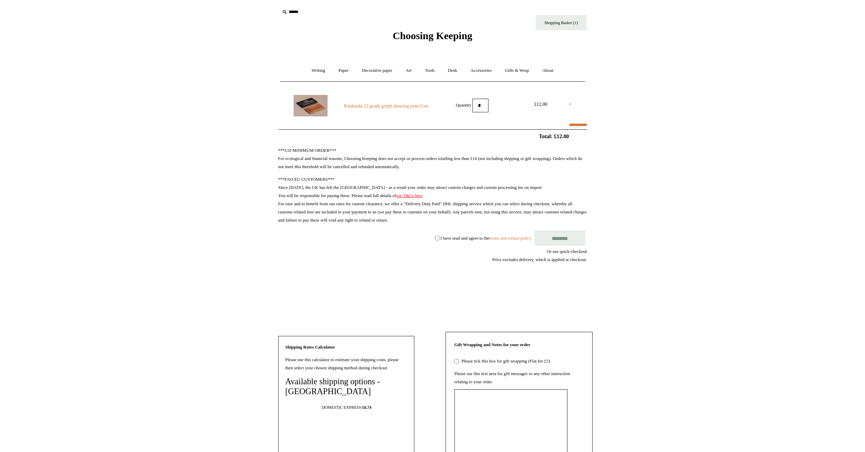 Image resolution: width=865 pixels, height=452 pixels. I want to click on a: Gifts & Wrap, so click(517, 70).